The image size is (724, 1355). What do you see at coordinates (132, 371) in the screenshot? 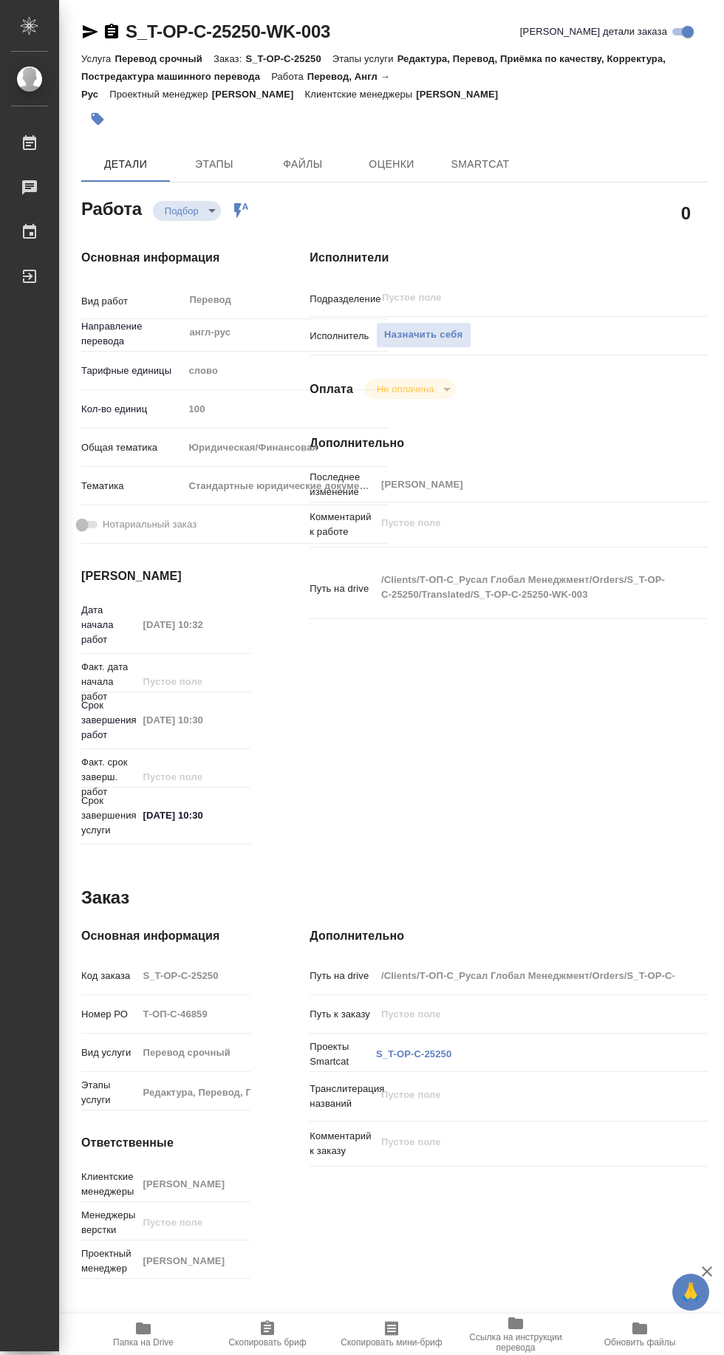
I see `p: Тарифные единицы` at bounding box center [132, 371].